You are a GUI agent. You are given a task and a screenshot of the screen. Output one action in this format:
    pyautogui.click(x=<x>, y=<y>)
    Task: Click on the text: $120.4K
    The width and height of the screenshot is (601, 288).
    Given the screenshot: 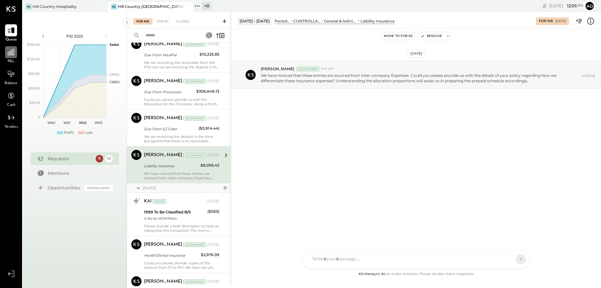 What is the action you would take?
    pyautogui.click(x=33, y=59)
    